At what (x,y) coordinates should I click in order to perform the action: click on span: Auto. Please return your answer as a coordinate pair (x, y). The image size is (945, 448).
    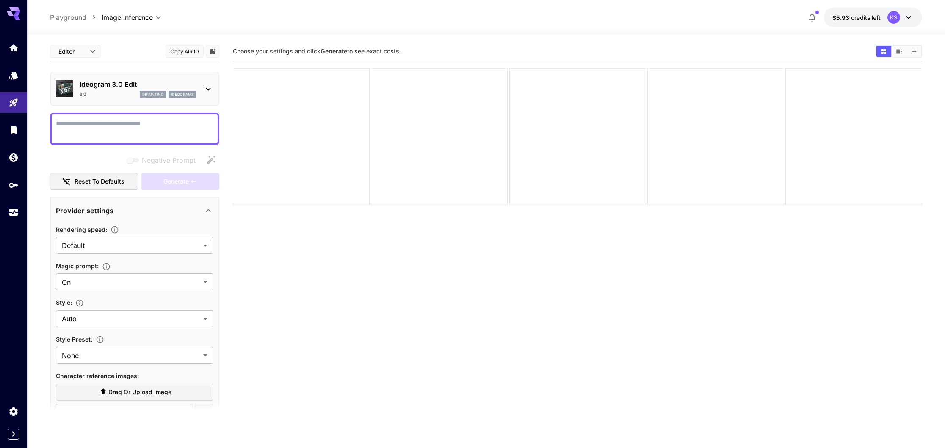
    Looking at the image, I should click on (131, 319).